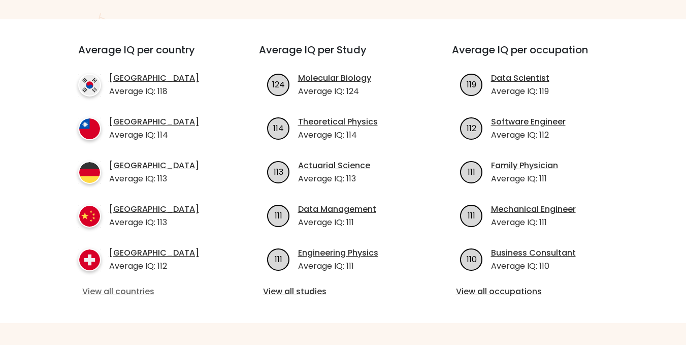 The image size is (686, 345). Describe the element at coordinates (334, 91) in the screenshot. I see `p: Average IQ: 124` at that location.